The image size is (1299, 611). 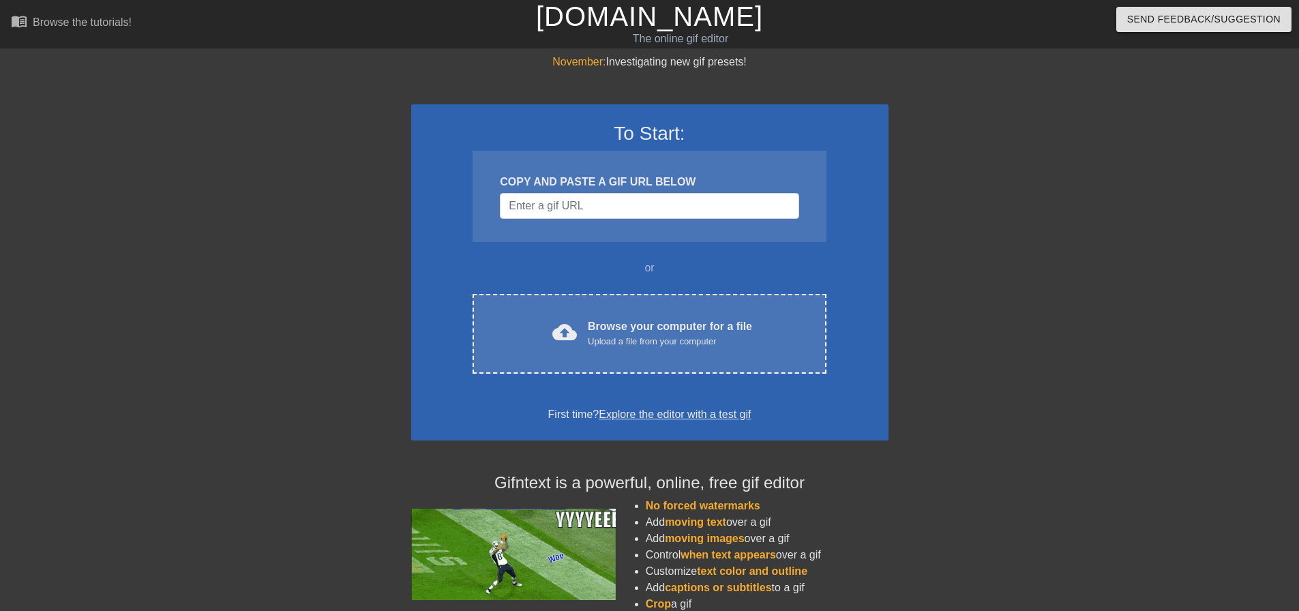 What do you see at coordinates (767, 555) in the screenshot?
I see `li: Control over a gif` at bounding box center [767, 555].